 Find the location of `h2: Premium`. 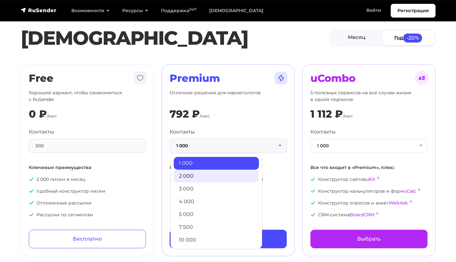

h2: Premium is located at coordinates (228, 78).